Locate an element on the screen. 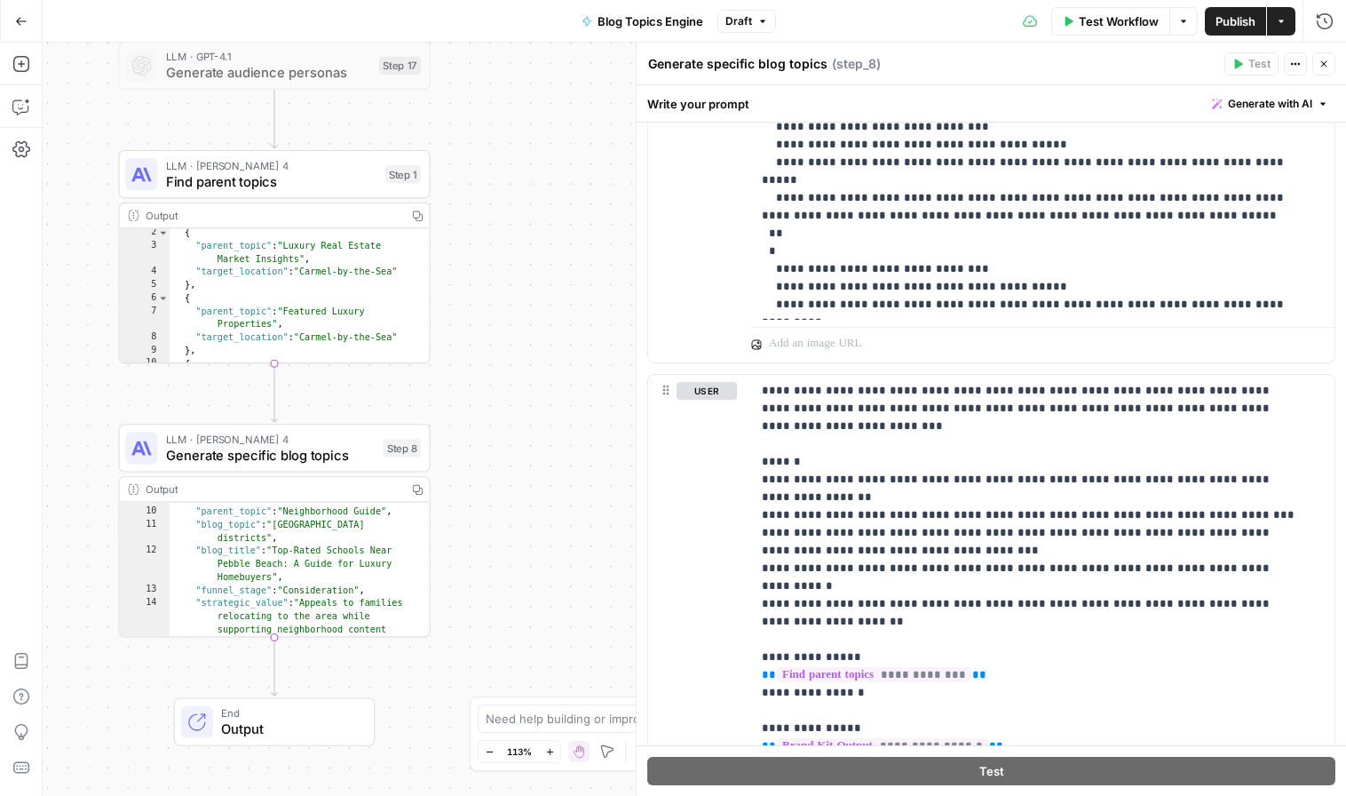 This screenshot has width=1346, height=796. span: Output is located at coordinates (289, 728).